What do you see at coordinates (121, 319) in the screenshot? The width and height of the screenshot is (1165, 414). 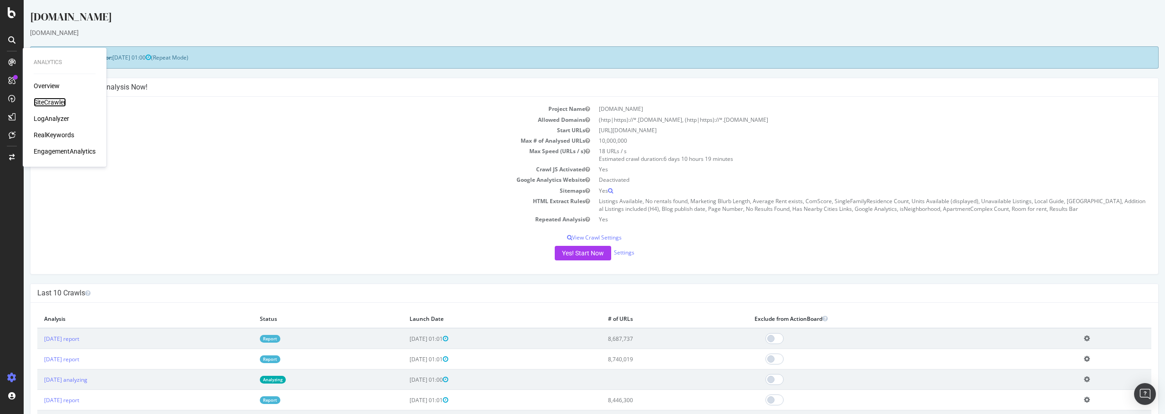 I see `th: Analysis` at bounding box center [121, 319].